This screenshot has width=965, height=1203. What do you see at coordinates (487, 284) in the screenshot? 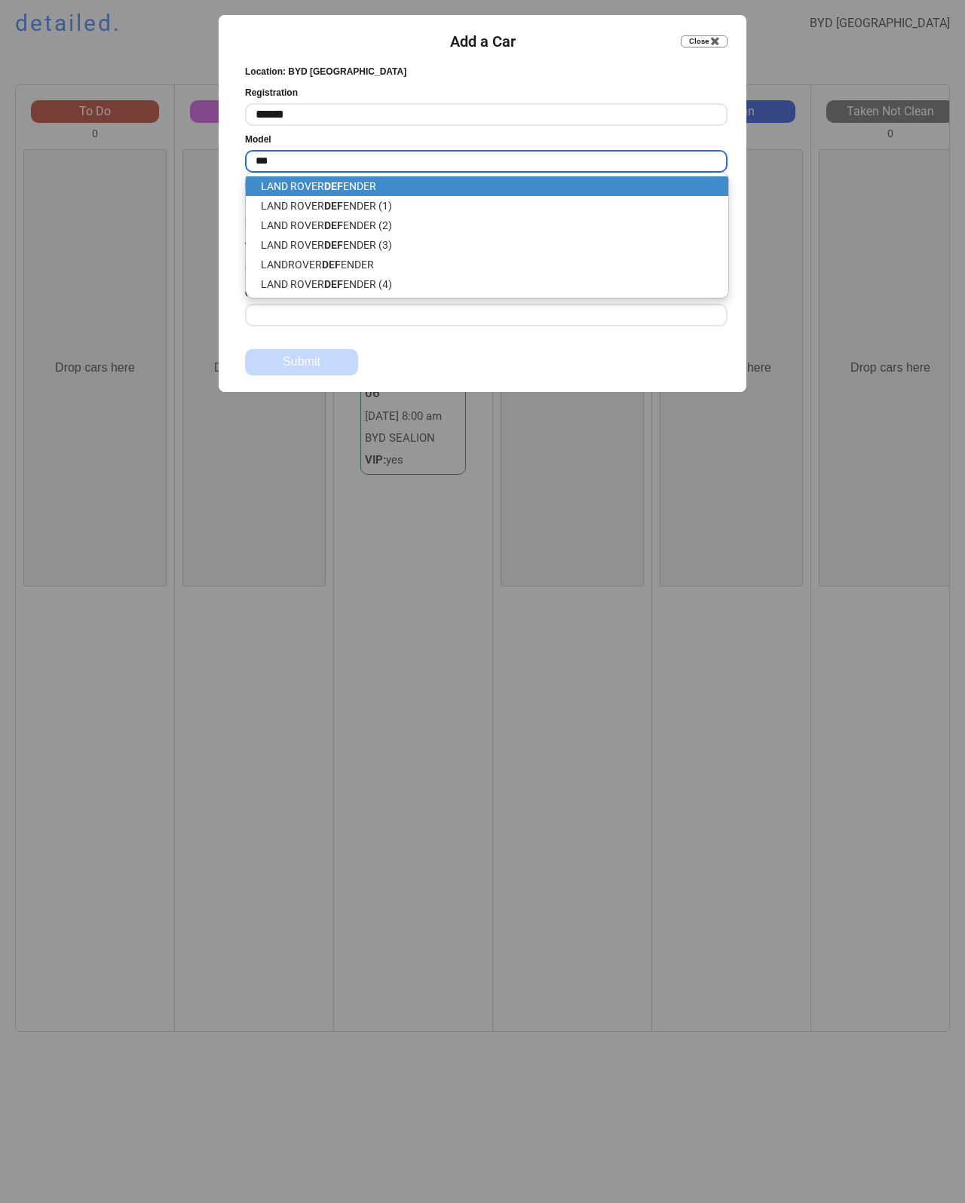
I see `p: LAND ROVER ENDER (4)` at bounding box center [487, 284].